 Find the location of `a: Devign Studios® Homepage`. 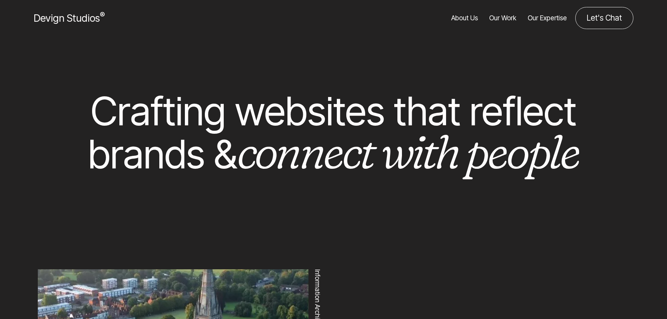

a: Devign Studios® Homepage is located at coordinates (69, 18).